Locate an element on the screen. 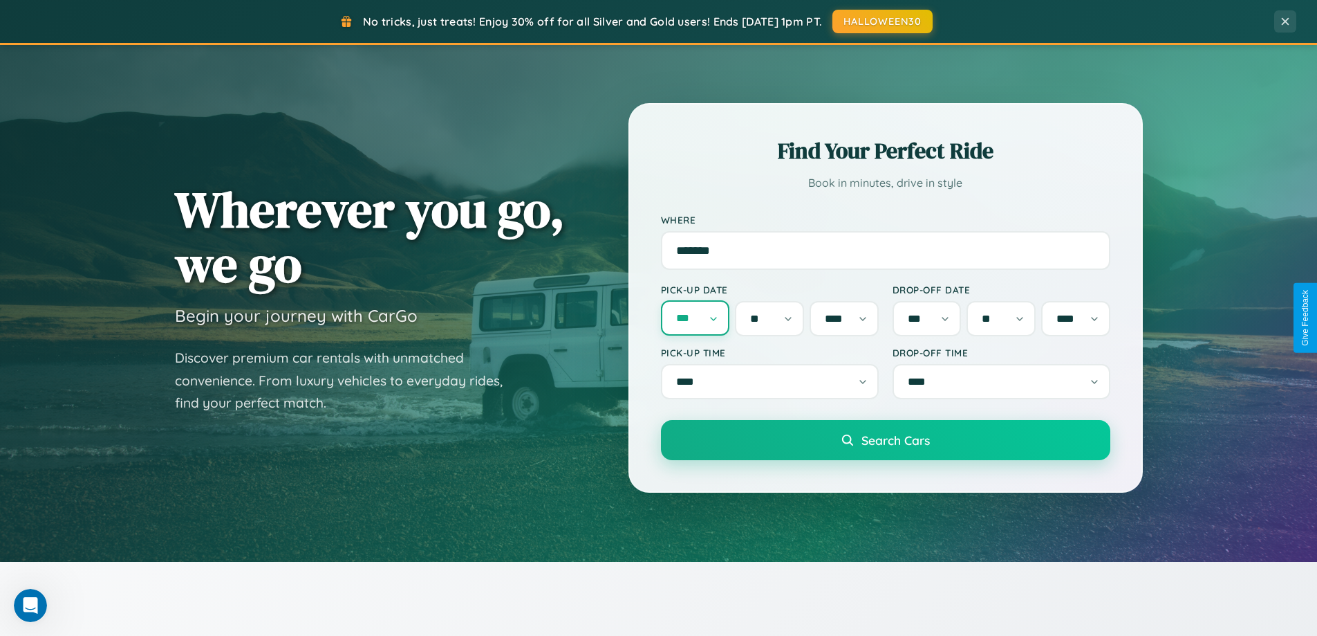 The width and height of the screenshot is (1317, 636). label: Drop-off Time is located at coordinates (1001, 352).